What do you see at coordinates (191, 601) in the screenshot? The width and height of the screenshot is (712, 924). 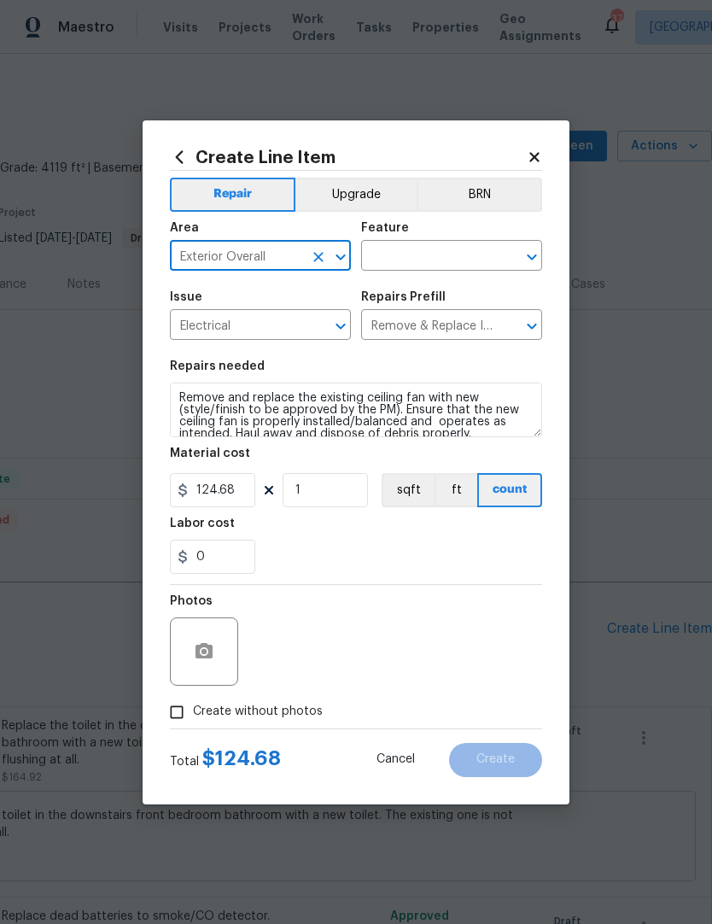 I see `h5: Photos` at bounding box center [191, 601].